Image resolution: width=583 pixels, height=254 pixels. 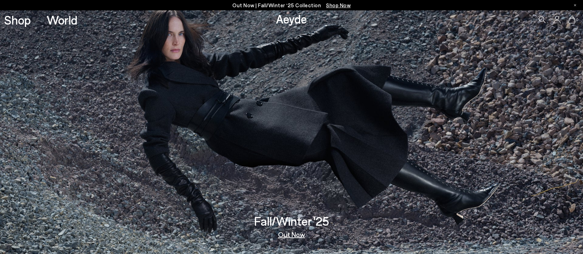 What do you see at coordinates (577, 20) in the screenshot?
I see `span: 0` at bounding box center [577, 20].